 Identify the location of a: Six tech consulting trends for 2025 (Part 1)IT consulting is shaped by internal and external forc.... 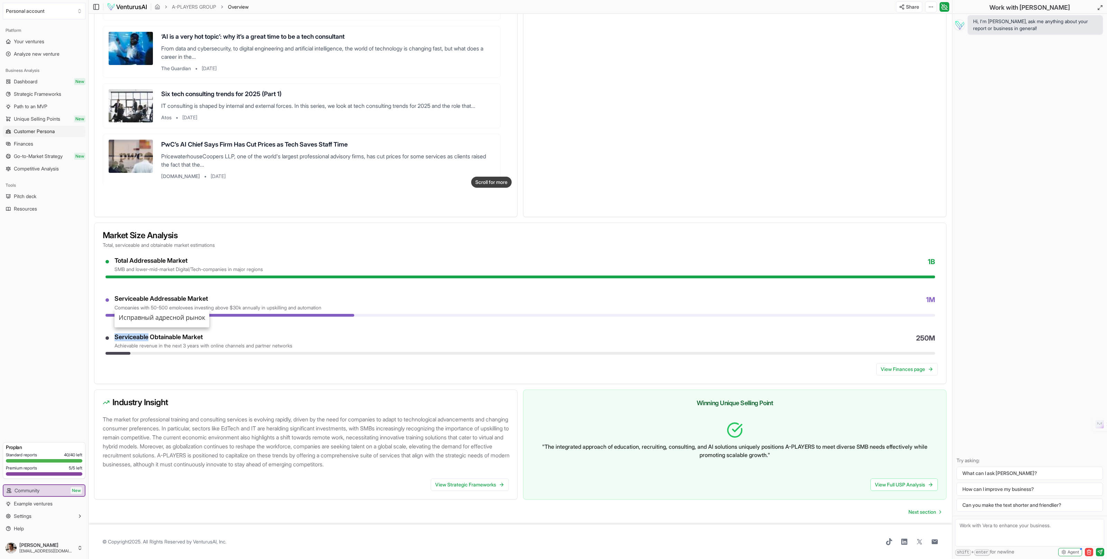
(302, 106).